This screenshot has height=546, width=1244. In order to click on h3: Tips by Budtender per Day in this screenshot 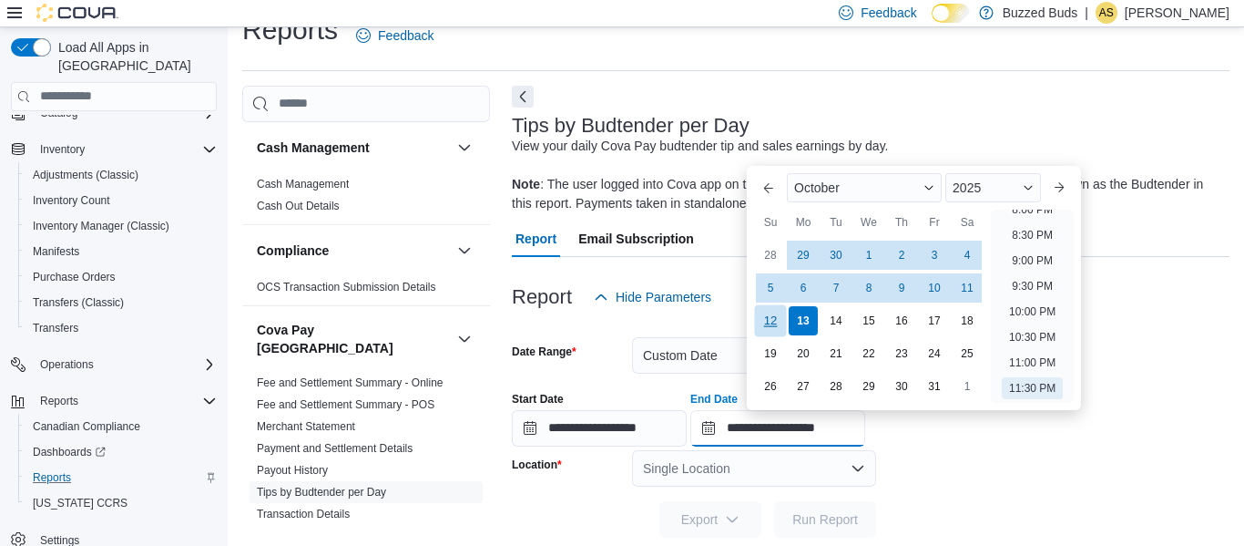, I will do `click(630, 126)`.